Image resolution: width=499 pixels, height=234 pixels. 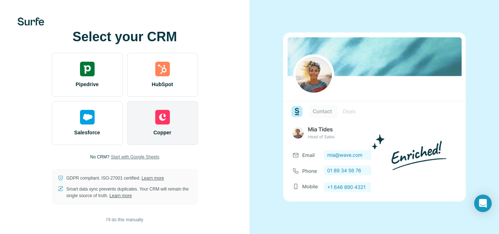 I want to click on div: Open Intercom Messenger, so click(x=483, y=203).